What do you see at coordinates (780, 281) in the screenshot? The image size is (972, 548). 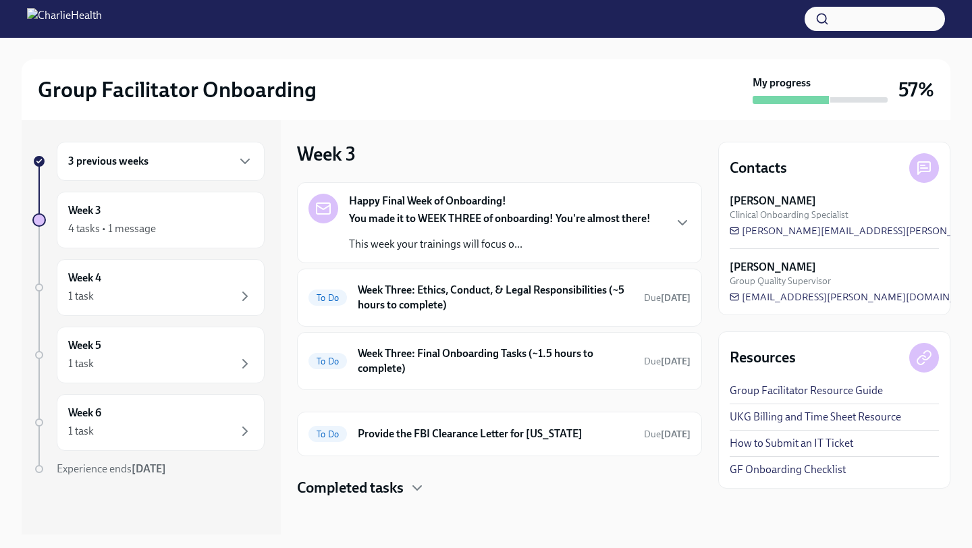 I see `span: Group Quality Supervisor` at bounding box center [780, 281].